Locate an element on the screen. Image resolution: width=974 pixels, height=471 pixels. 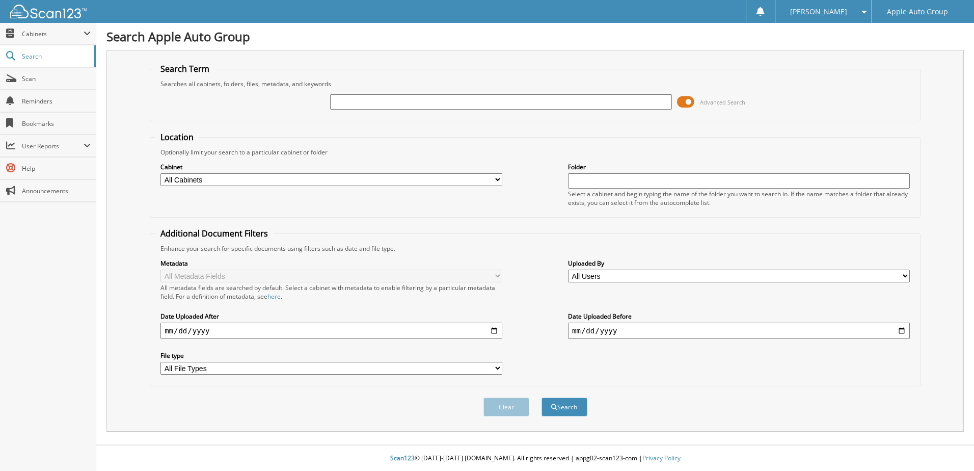
label: Date Uploaded Before is located at coordinates (739, 316).